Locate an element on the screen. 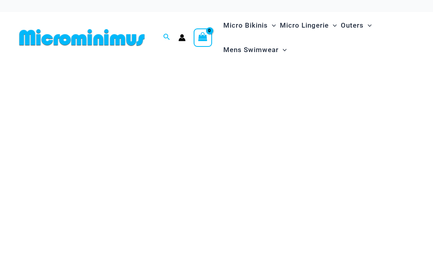 This screenshot has width=433, height=274. span: Mens Swimwear is located at coordinates (251, 50).